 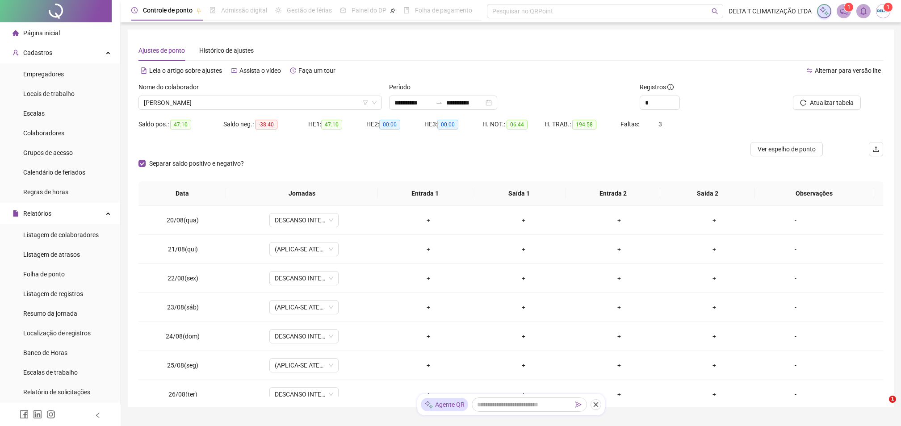 What do you see at coordinates (309, 10) in the screenshot?
I see `span: Gestão de férias` at bounding box center [309, 10].